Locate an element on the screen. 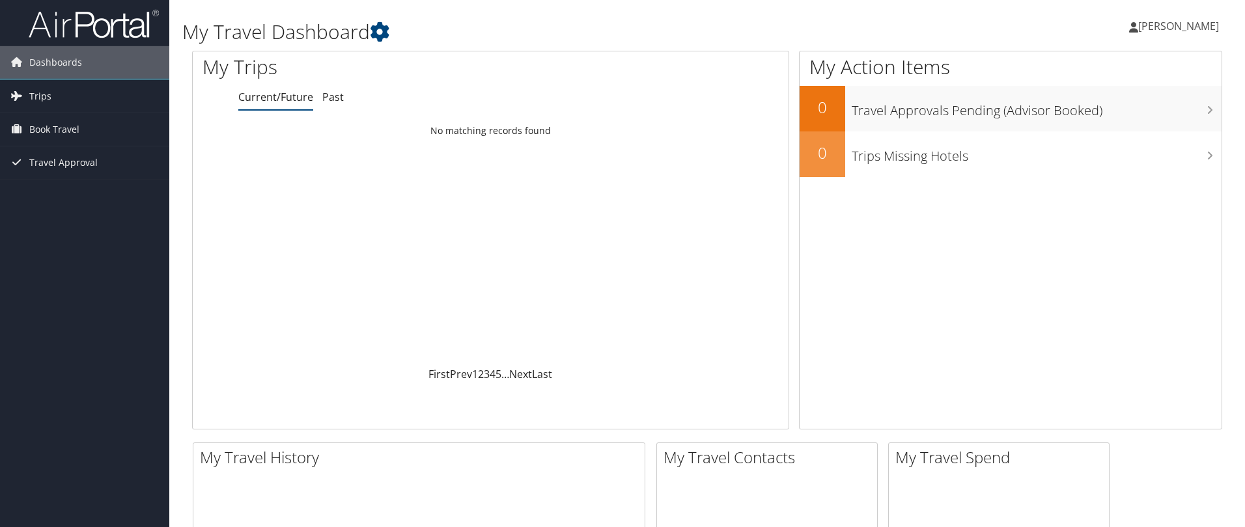 The height and width of the screenshot is (527, 1245). h1: My Action Items is located at coordinates (1010, 67).